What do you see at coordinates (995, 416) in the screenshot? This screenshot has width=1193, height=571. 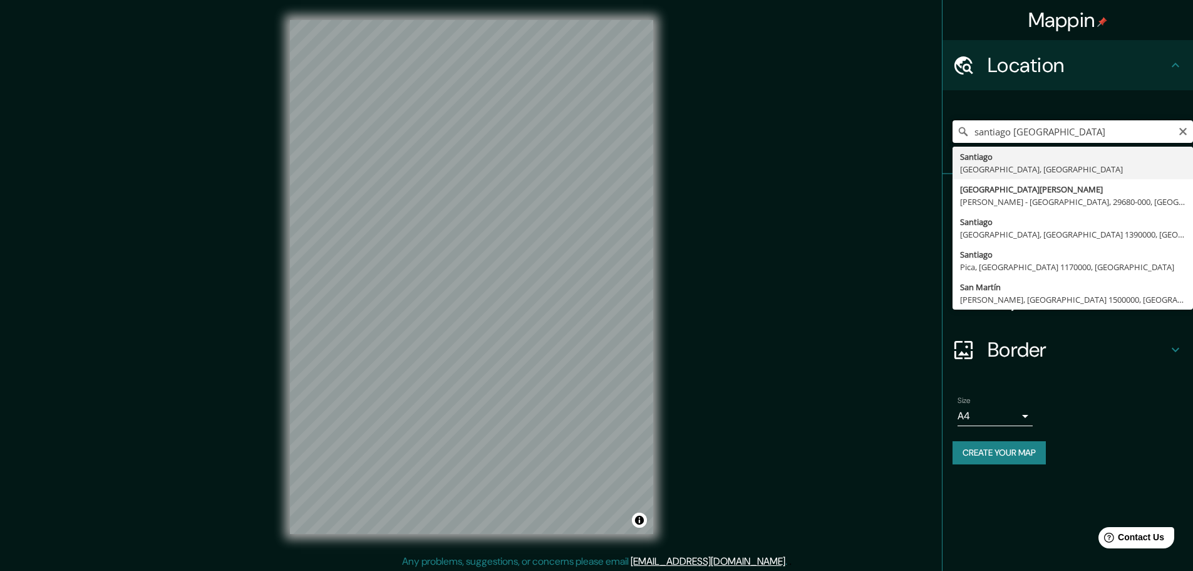 I see `div: A4` at bounding box center [995, 416].